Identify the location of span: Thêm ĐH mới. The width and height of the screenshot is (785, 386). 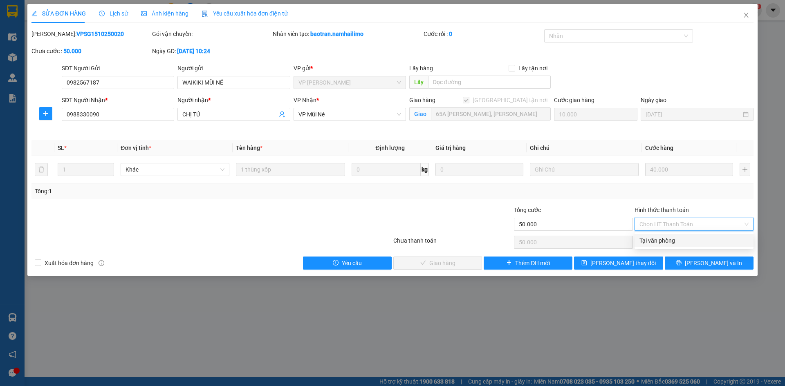
(532, 263).